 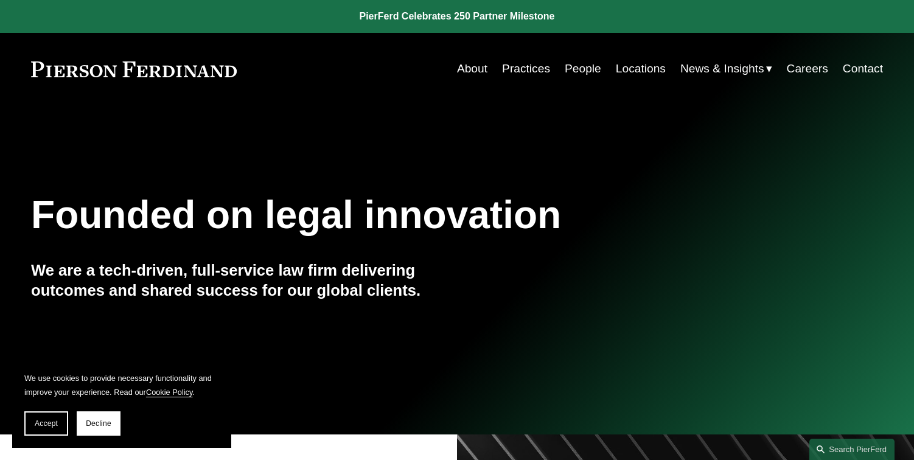 I want to click on a: About, so click(x=472, y=69).